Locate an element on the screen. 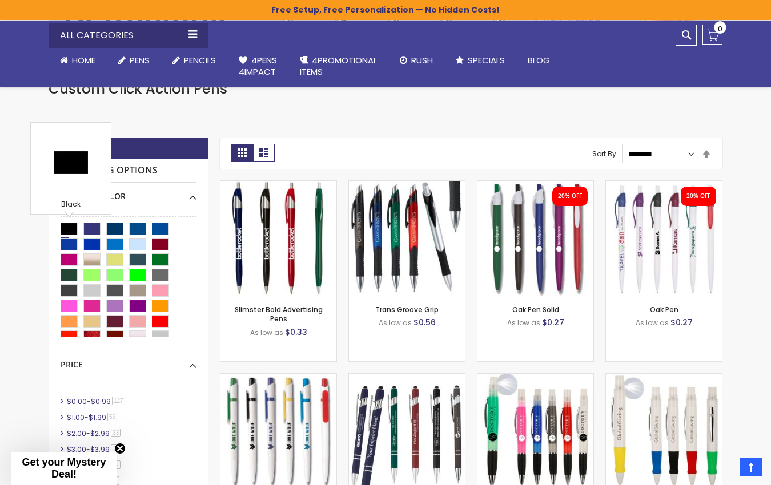 The width and height of the screenshot is (771, 485). span: $2.00 is located at coordinates (76, 433).